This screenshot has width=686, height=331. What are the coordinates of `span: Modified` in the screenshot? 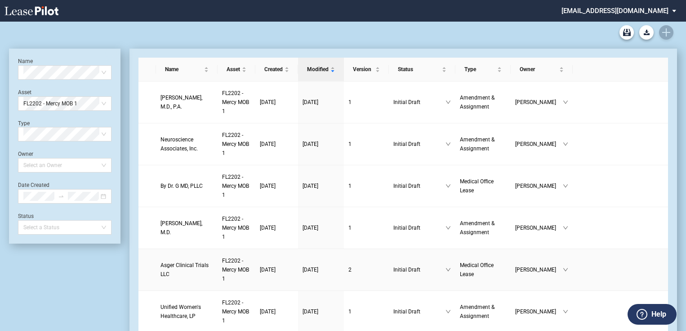 It's located at (318, 69).